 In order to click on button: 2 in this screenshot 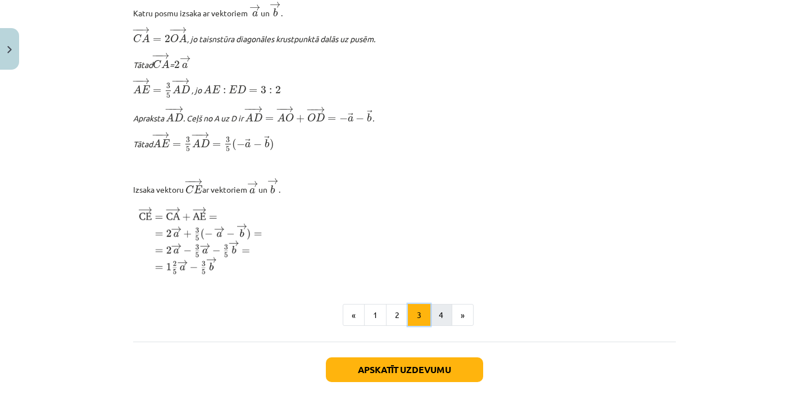, I will do `click(397, 315)`.